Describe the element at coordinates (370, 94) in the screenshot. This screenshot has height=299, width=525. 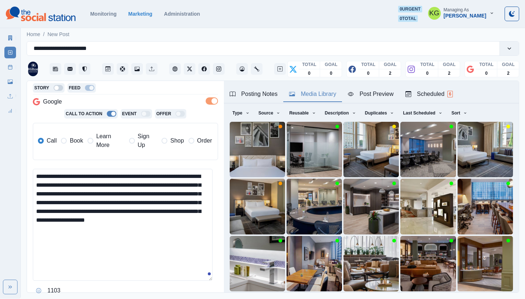
I see `div: Post Preview` at that location.